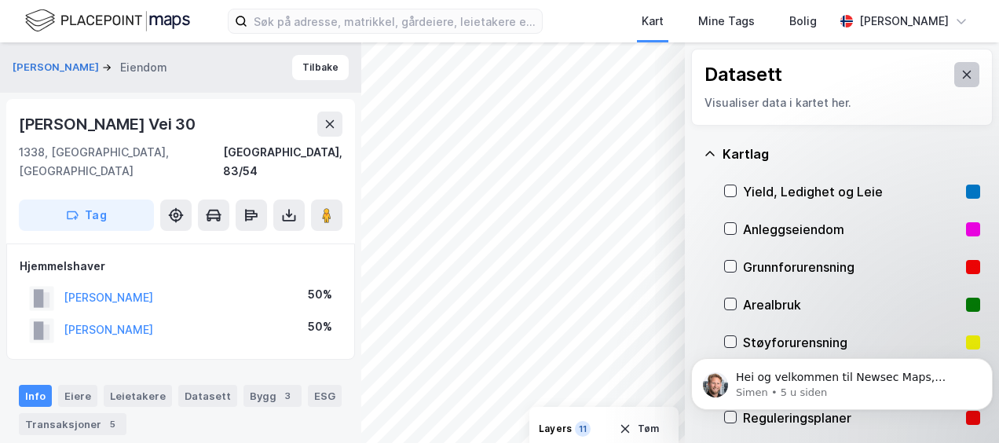 The image size is (999, 443). What do you see at coordinates (324, 396) in the screenshot?
I see `div: ESG` at bounding box center [324, 396].